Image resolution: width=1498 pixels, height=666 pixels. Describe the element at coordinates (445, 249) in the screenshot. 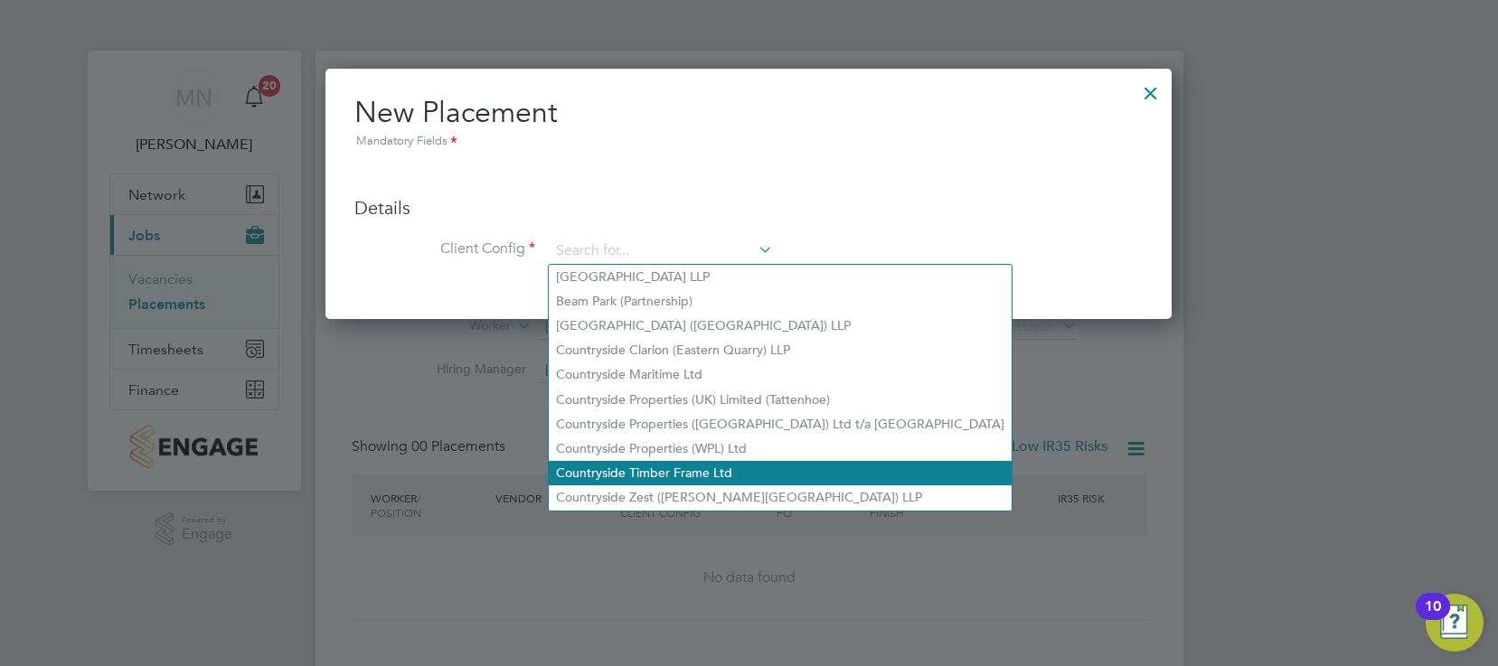

I see `label: Client Config` at that location.